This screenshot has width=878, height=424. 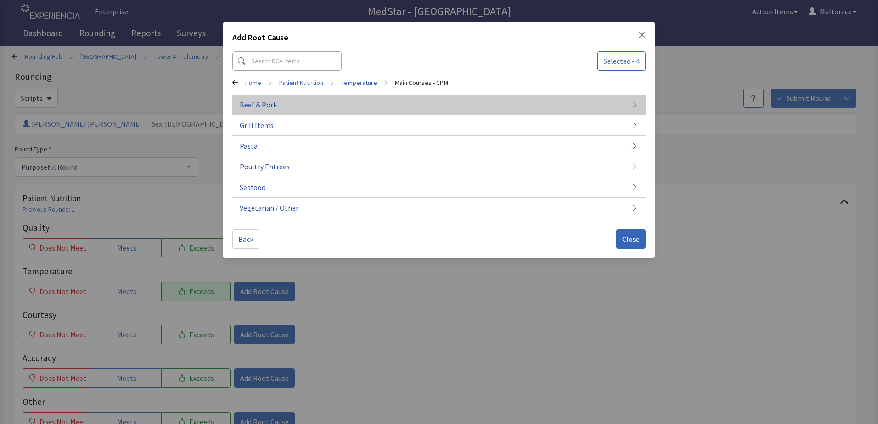 What do you see at coordinates (265, 167) in the screenshot?
I see `span: Poultry Entrées` at bounding box center [265, 167].